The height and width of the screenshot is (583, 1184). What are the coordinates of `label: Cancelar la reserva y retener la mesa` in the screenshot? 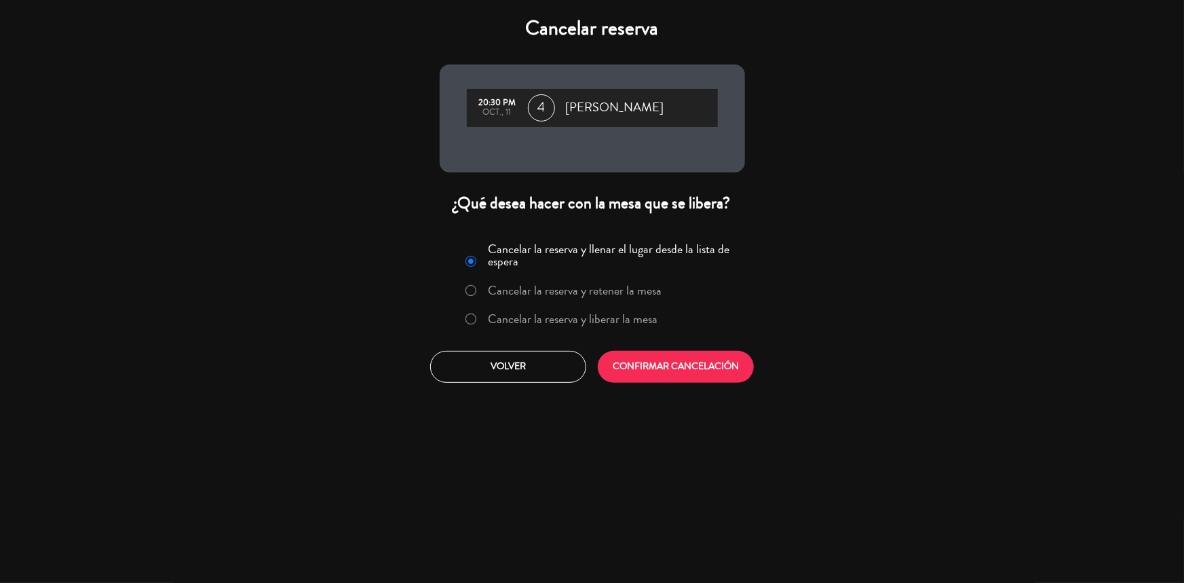 It's located at (575, 290).